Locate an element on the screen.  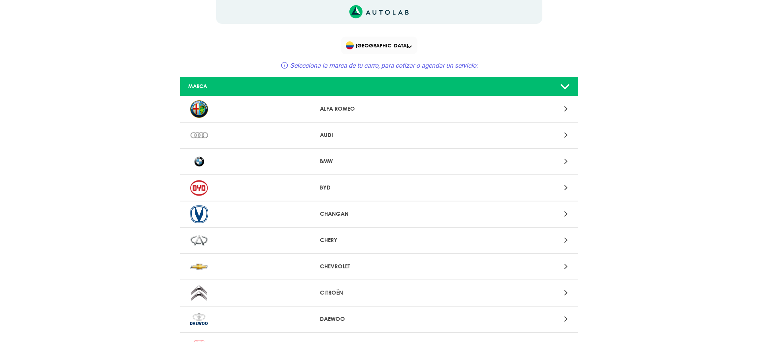
p: CITROËN is located at coordinates (379, 293).